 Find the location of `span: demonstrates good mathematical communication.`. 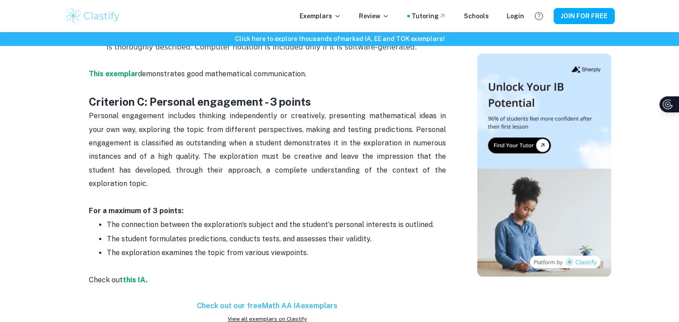

span: demonstrates good mathematical communication. is located at coordinates (222, 74).